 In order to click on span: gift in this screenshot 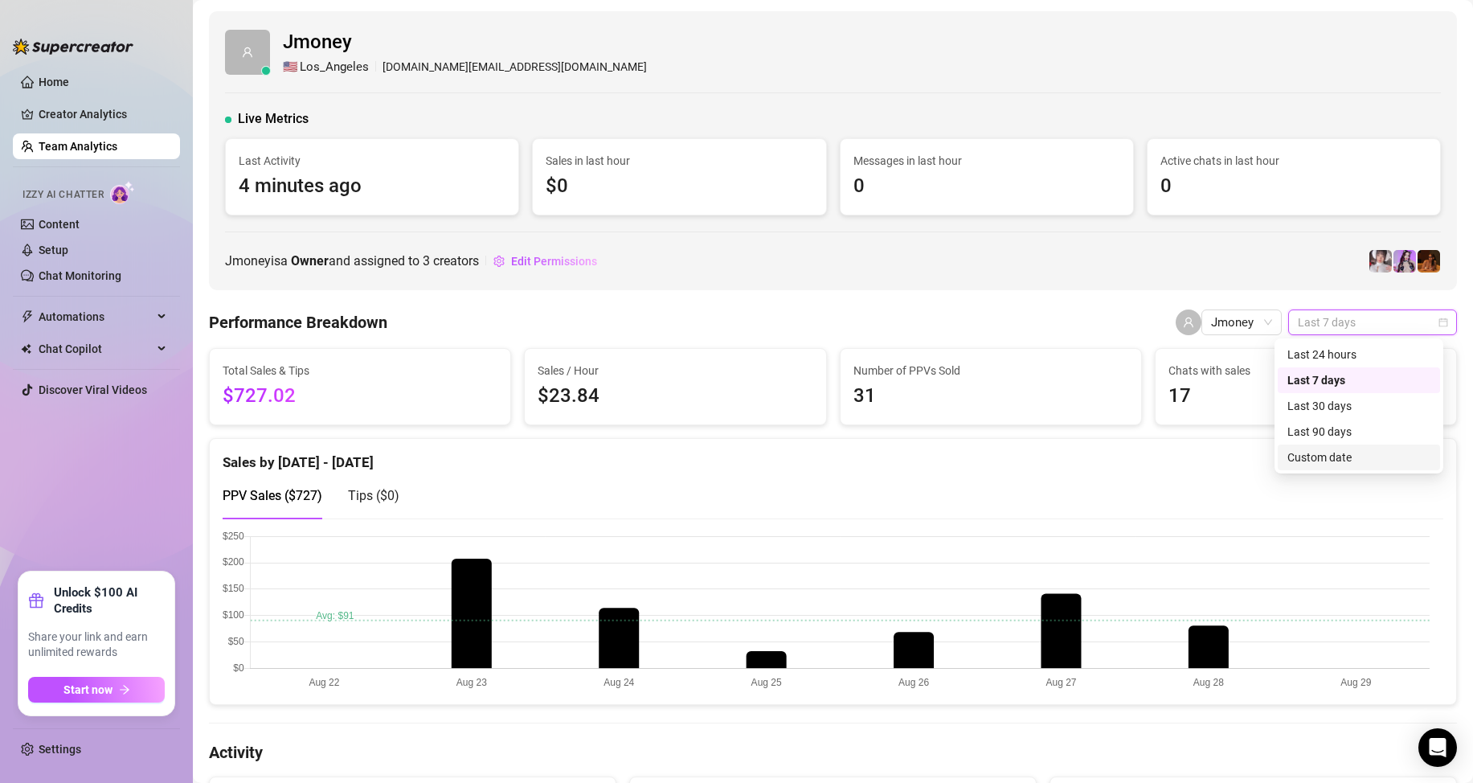, I will do `click(36, 600)`.